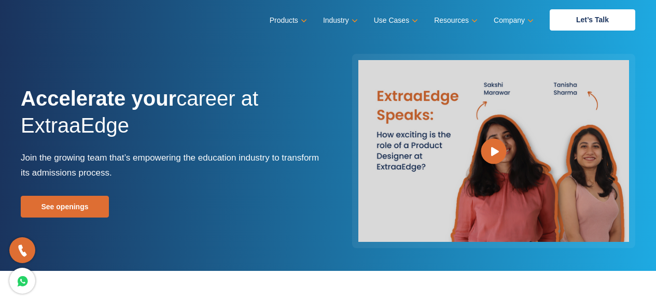 The width and height of the screenshot is (656, 303). I want to click on a: Products, so click(287, 20).